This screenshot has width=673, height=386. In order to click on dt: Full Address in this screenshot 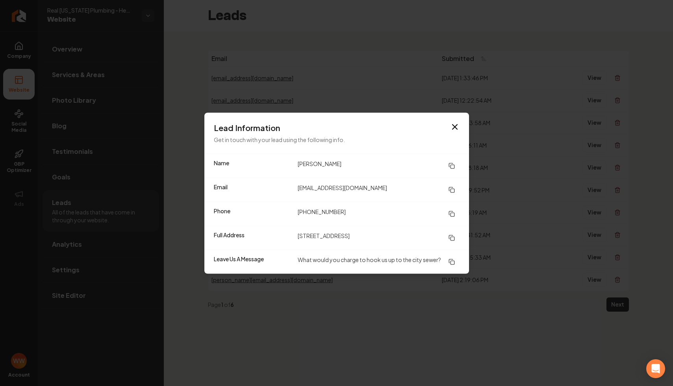, I will do `click(252, 238)`.